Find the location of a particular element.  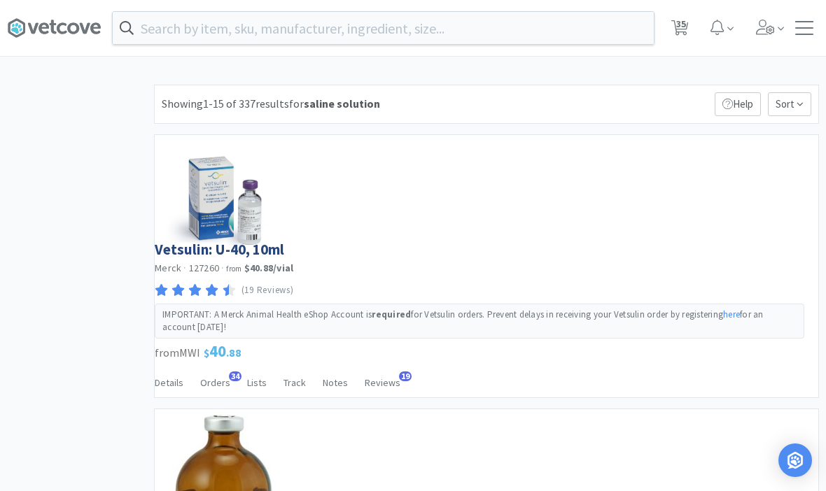

a: Merck is located at coordinates (168, 268).